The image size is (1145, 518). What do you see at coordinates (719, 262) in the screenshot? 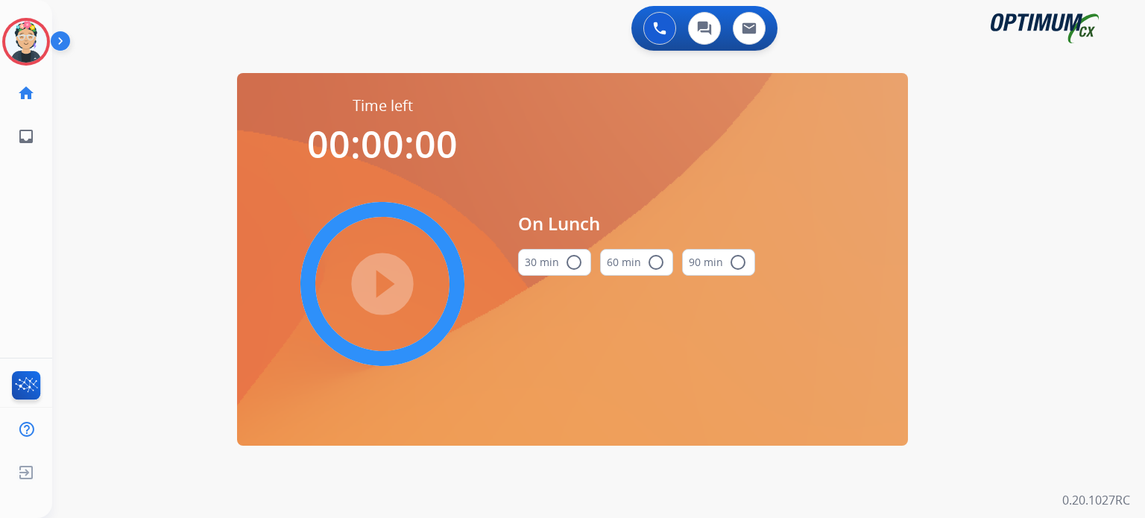
I see `button: 90 min` at bounding box center [719, 262].